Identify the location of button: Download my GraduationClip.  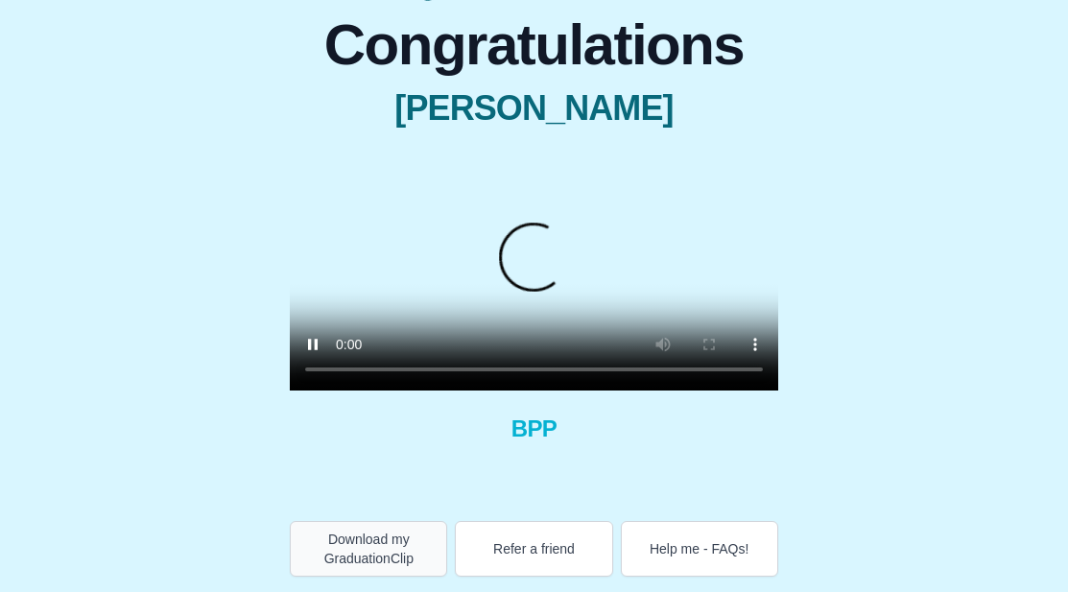
(368, 549).